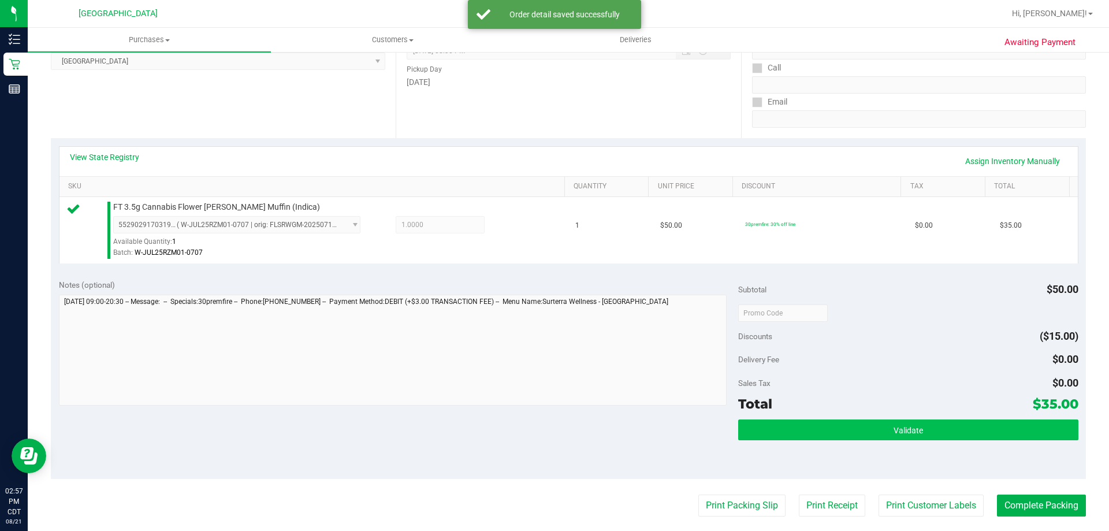 Image resolution: width=1109 pixels, height=531 pixels. I want to click on a: Quantity, so click(609, 187).